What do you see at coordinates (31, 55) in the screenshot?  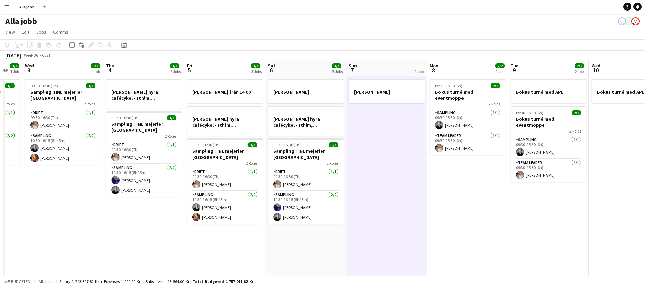 I see `span: Week 36` at bounding box center [31, 55].